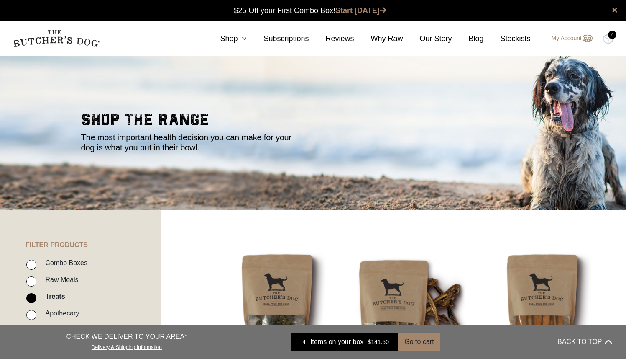  I want to click on a: Subscriptions, so click(278, 39).